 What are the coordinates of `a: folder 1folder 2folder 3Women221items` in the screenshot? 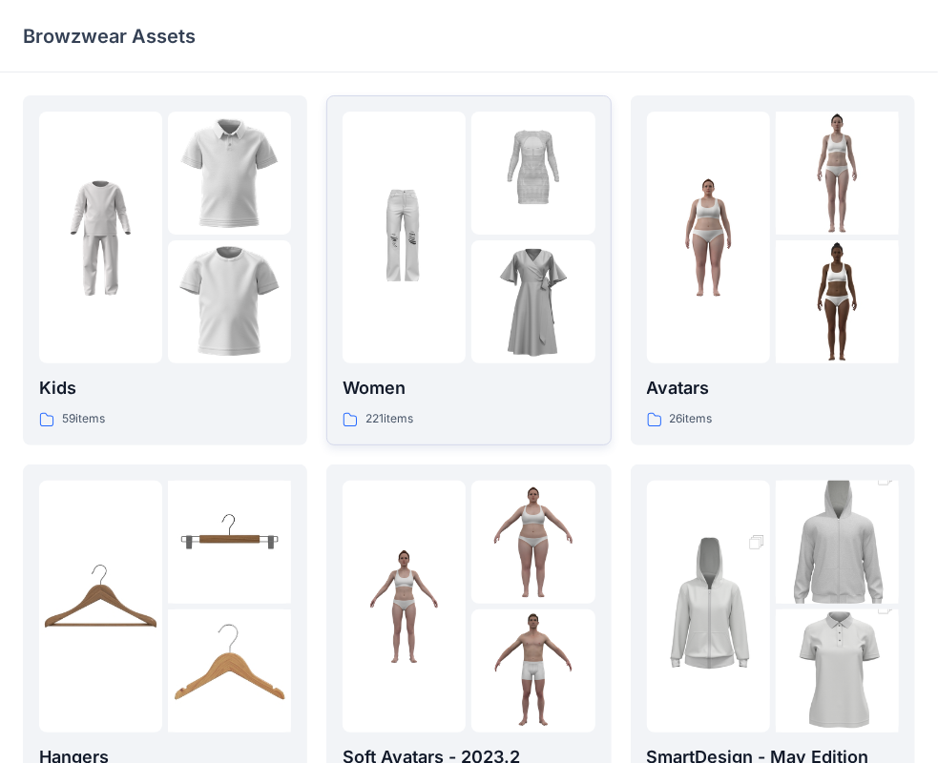 It's located at (468, 270).